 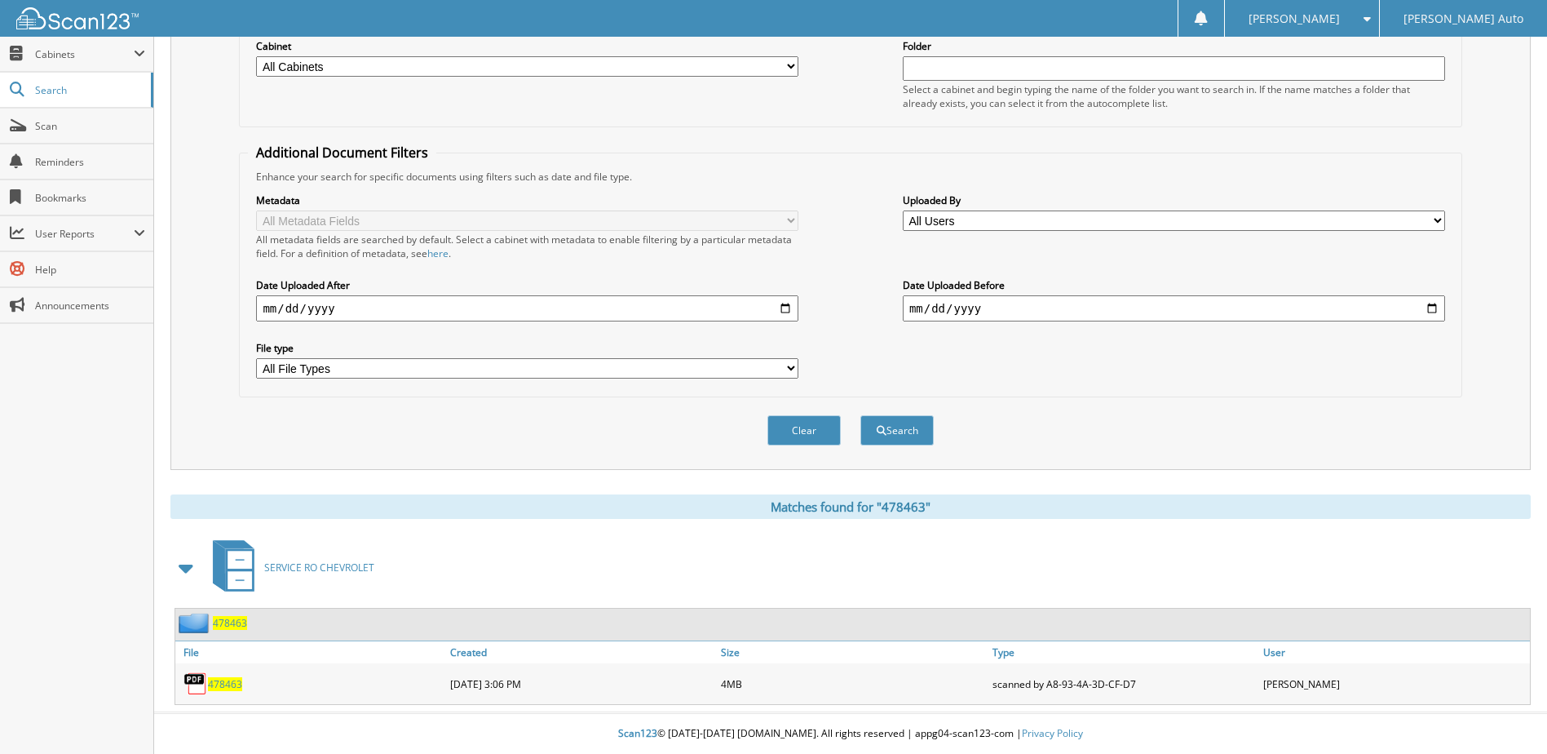 I want to click on div: Enhance your search for specific documents using filters such as date and file type., so click(x=850, y=176).